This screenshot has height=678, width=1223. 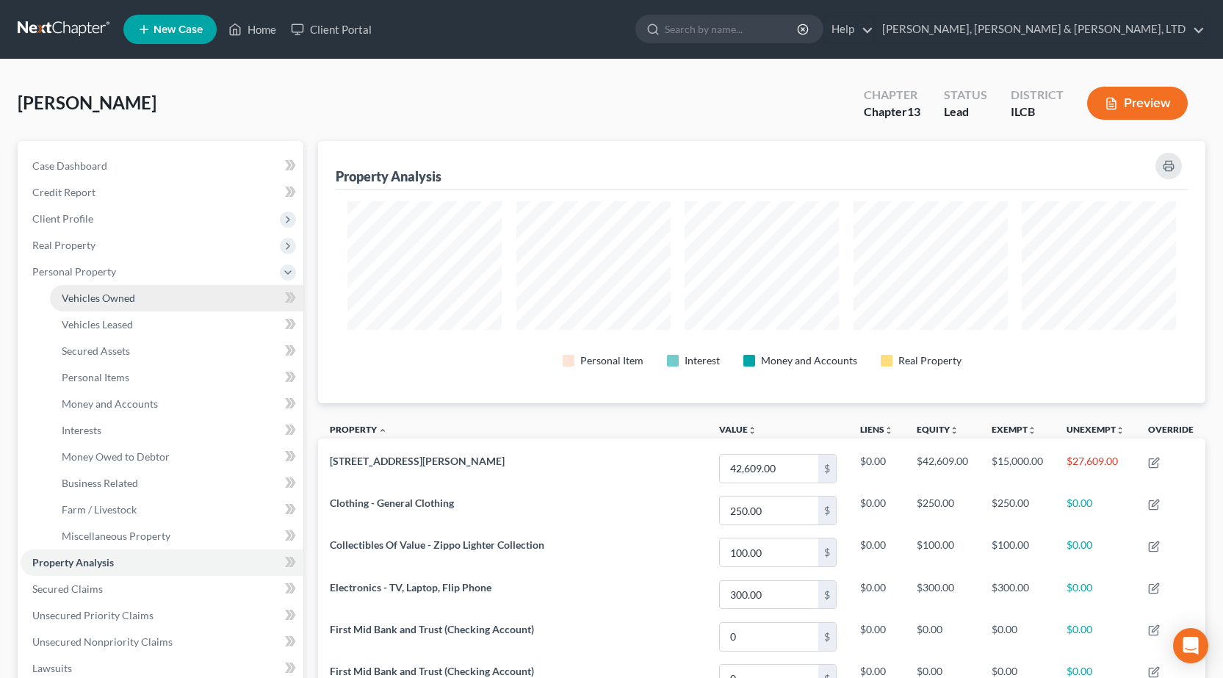 What do you see at coordinates (82, 430) in the screenshot?
I see `span: Interests` at bounding box center [82, 430].